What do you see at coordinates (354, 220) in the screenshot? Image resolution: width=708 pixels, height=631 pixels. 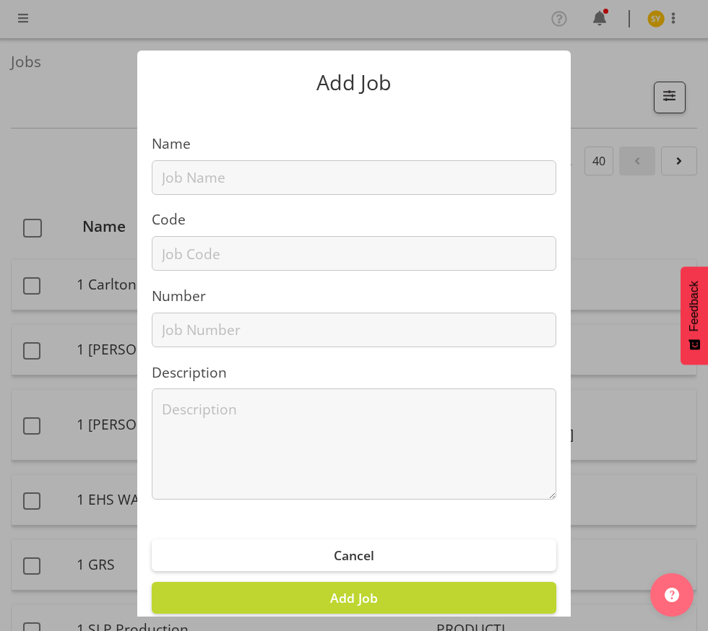 I see `label: Code` at bounding box center [354, 220].